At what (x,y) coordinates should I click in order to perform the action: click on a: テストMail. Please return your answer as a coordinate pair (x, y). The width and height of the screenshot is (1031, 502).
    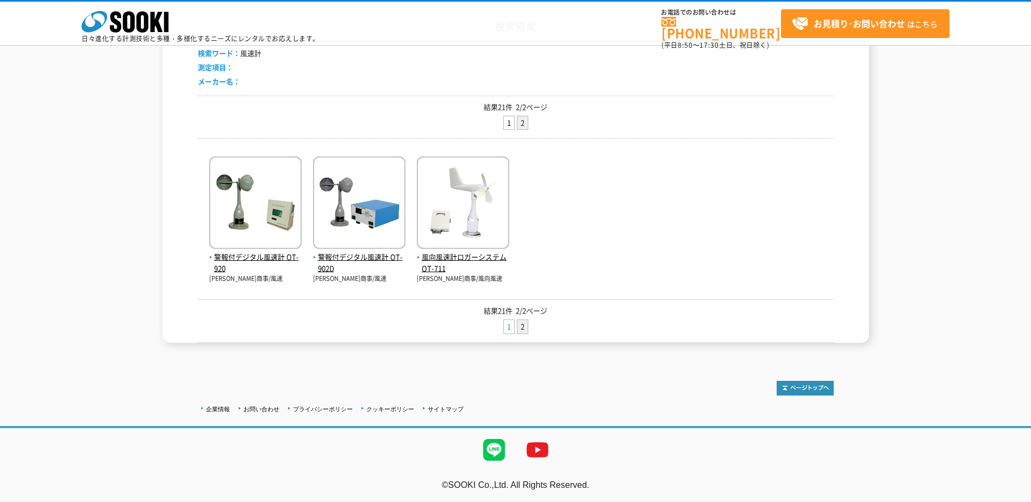
    Looking at the image, I should click on (1010, 496).